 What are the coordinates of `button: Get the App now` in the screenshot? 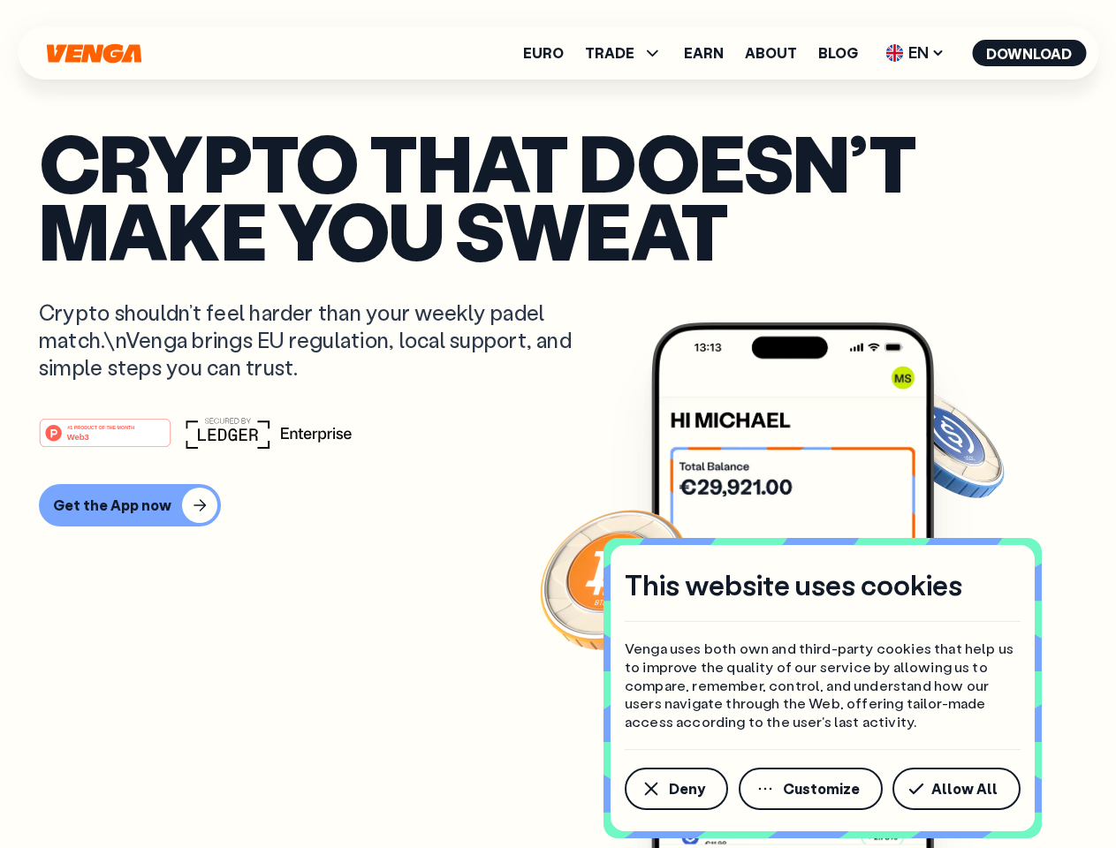 It's located at (130, 505).